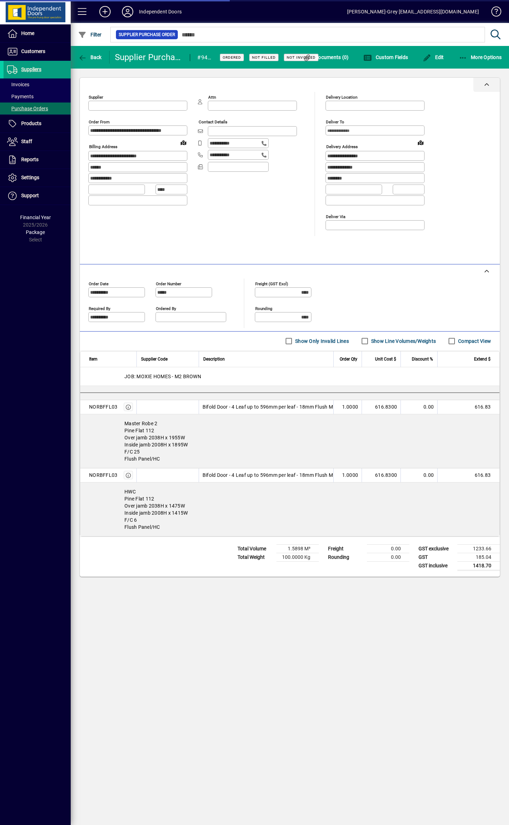 The height and width of the screenshot is (825, 509). I want to click on button: Edit, so click(433, 57).